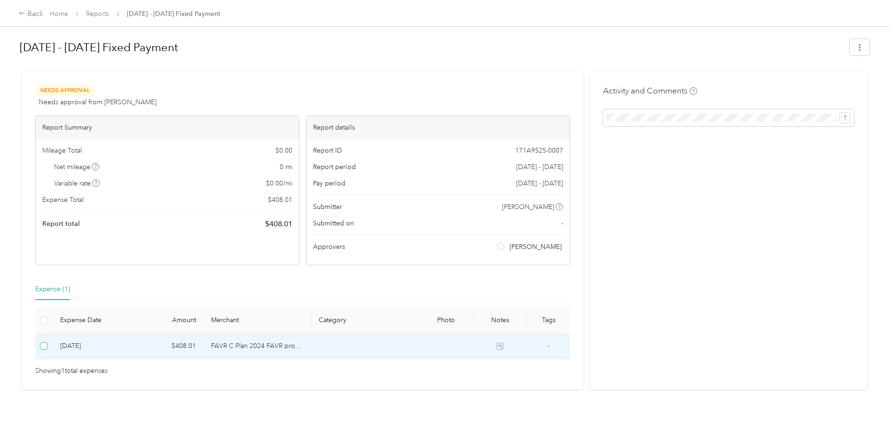 This screenshot has width=894, height=448. What do you see at coordinates (59, 14) in the screenshot?
I see `a: Home` at bounding box center [59, 14].